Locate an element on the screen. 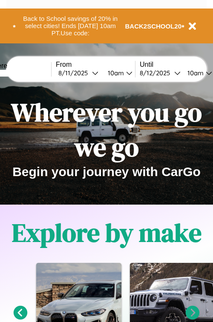 The width and height of the screenshot is (213, 322). button: 10am is located at coordinates (118, 73).